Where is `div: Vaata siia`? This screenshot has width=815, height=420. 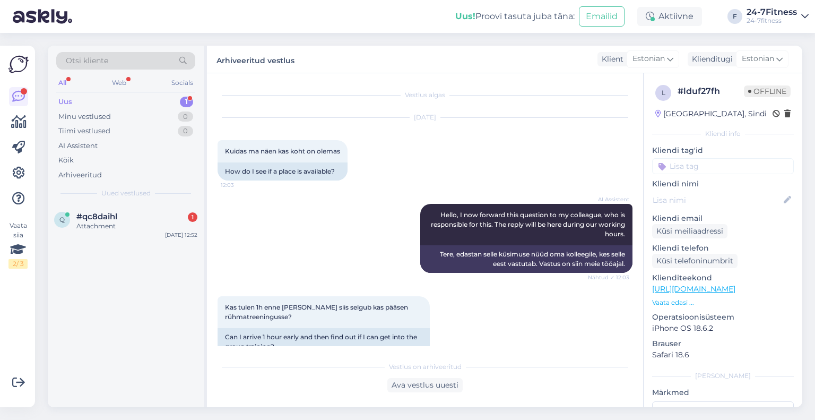 div: Vaata siia is located at coordinates (18, 245).